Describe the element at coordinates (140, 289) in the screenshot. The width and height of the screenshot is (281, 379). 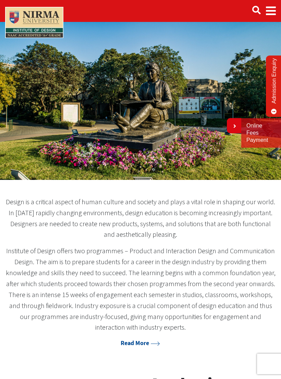
I see `p: Institute of Design offers two programmes – Product and Interaction Design and Communication Desi...` at that location.